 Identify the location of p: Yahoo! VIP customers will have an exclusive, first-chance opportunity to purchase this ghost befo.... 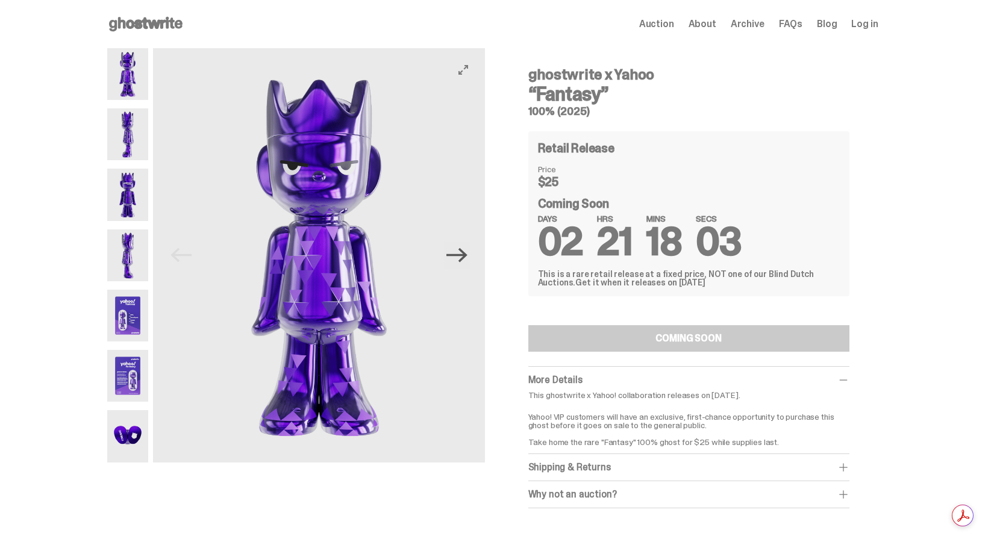
(688, 425).